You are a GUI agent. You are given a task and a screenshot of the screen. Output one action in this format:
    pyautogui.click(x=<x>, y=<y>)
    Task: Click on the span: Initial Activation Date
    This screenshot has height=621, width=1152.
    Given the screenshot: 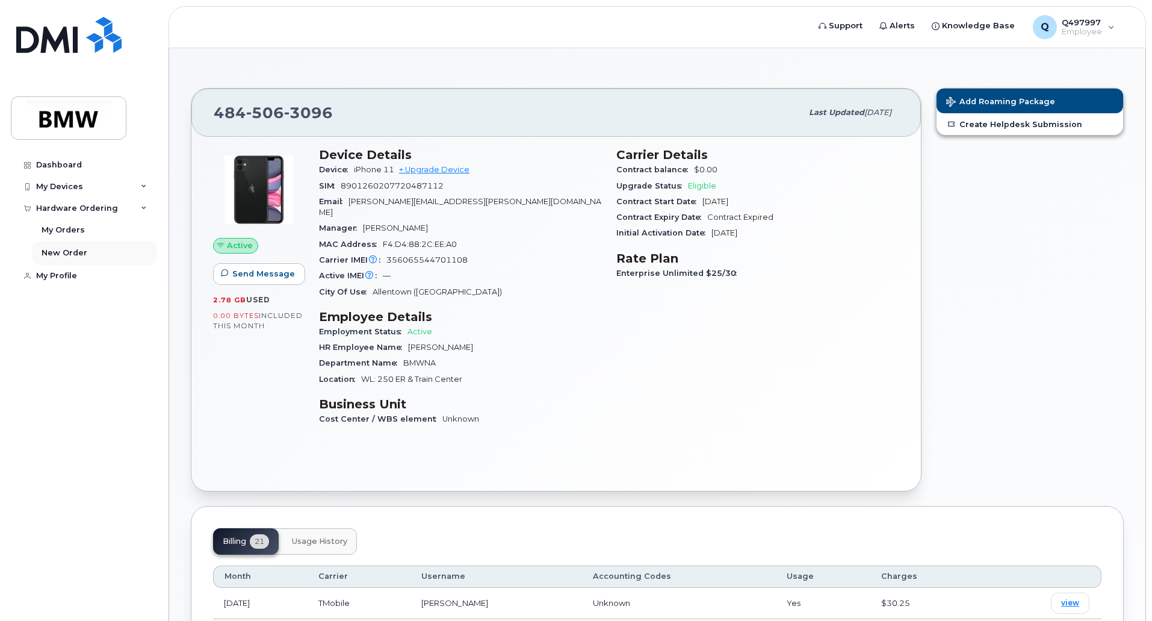 What is the action you would take?
    pyautogui.click(x=664, y=232)
    